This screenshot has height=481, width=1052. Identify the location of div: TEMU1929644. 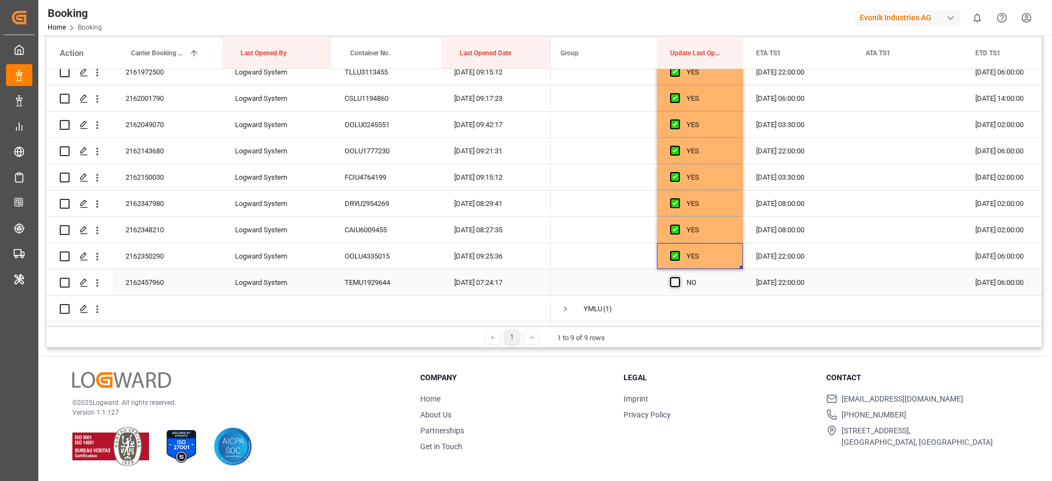
(386, 282).